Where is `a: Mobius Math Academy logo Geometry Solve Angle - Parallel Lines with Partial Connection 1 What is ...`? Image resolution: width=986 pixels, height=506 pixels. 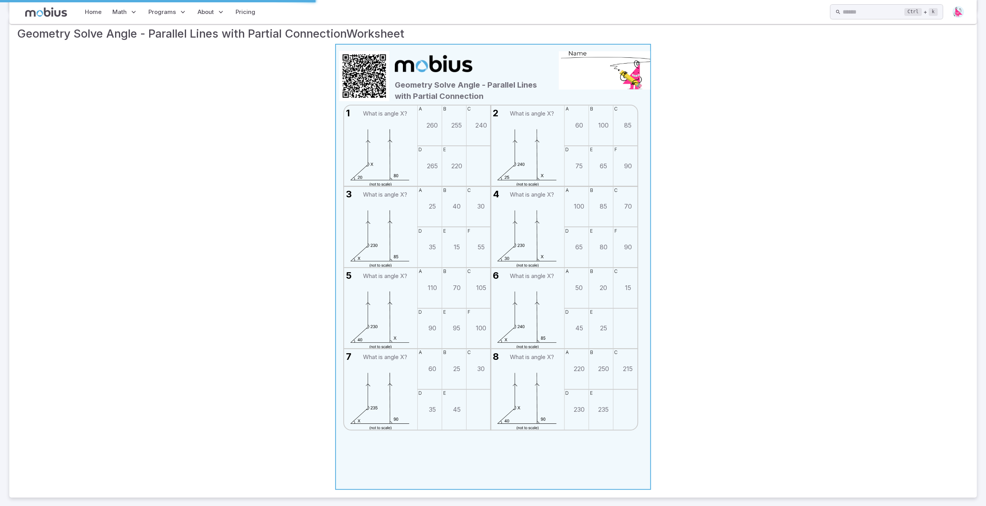
a: Mobius Math Academy logo Geometry Solve Angle - Parallel Lines with Partial Connection 1 What is ... is located at coordinates (493, 267).